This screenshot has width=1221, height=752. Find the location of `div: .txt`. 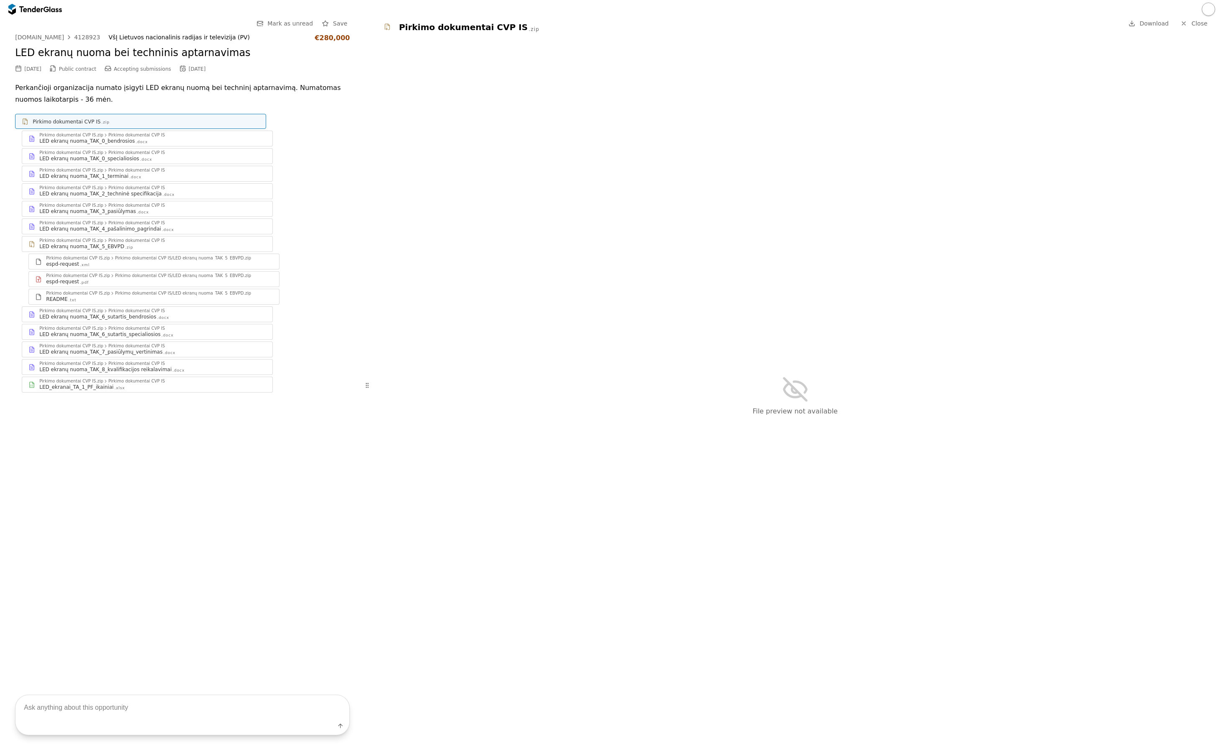

div: .txt is located at coordinates (72, 300).